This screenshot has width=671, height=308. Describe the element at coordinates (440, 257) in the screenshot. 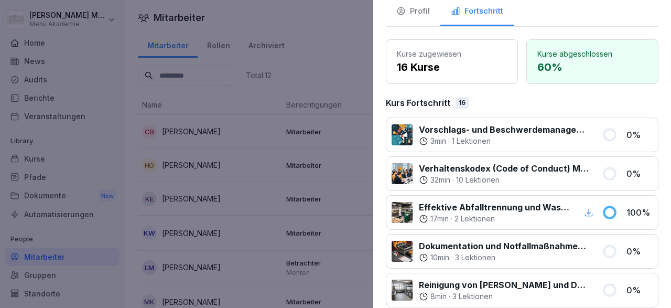

I see `p: 10 min` at that location.